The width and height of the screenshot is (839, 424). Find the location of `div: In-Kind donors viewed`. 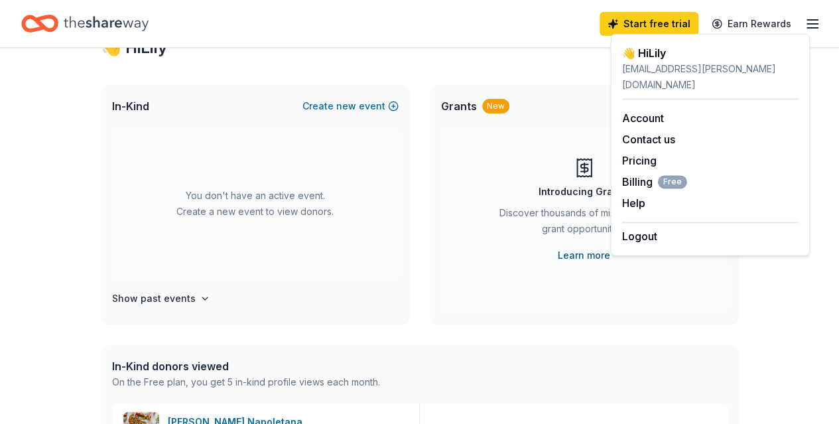

div: In-Kind donors viewed is located at coordinates (246, 366).